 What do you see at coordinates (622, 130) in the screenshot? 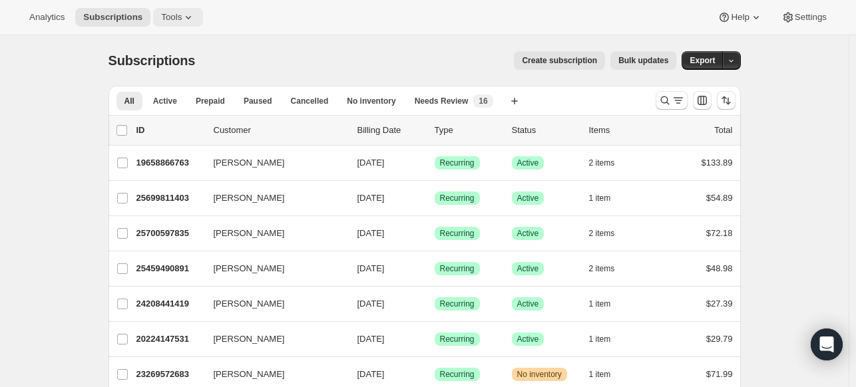
I see `div: Items` at bounding box center [622, 130].